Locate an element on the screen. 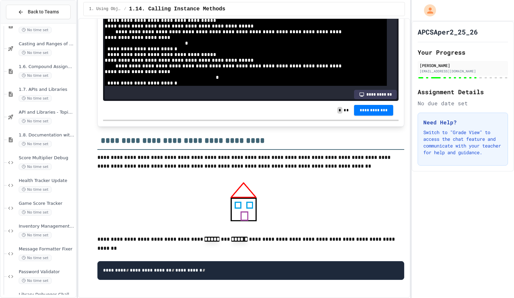 The image size is (514, 298). span: Health Tracker Update is located at coordinates (47, 180).